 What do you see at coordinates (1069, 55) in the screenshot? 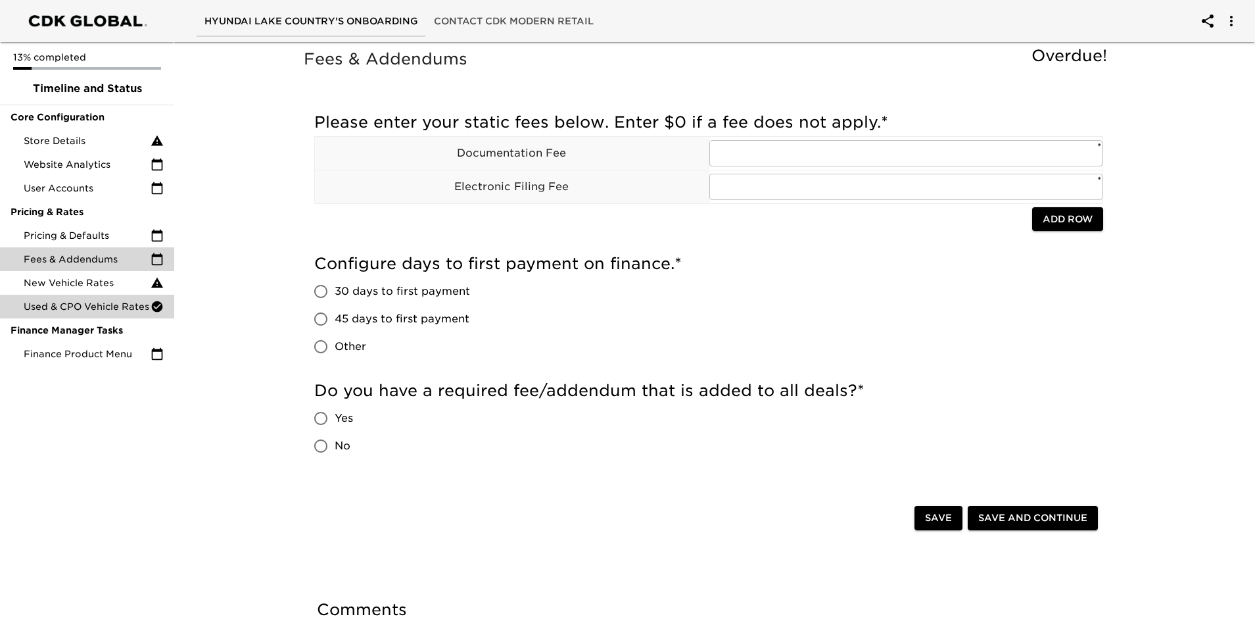
I see `span: Overdue!` at bounding box center [1069, 55].